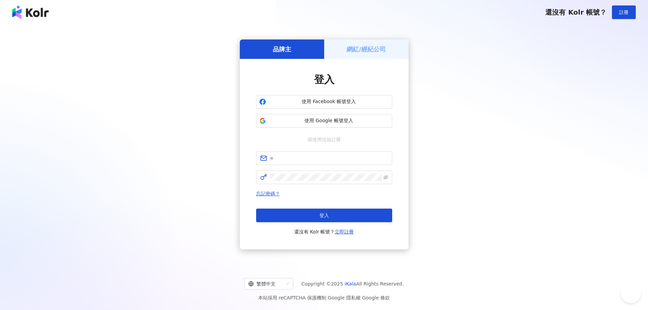 This screenshot has height=310, width=648. Describe the element at coordinates (324, 139) in the screenshot. I see `span: 或使用信箱註冊` at that location.